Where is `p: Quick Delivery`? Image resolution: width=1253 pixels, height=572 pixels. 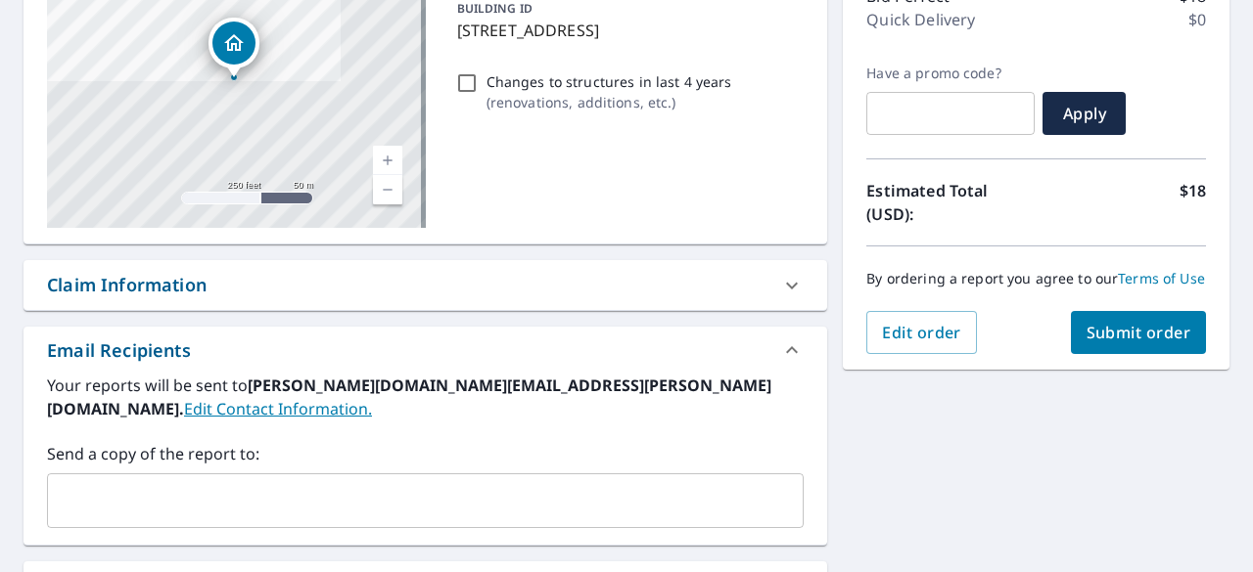 p: Quick Delivery is located at coordinates (920, 20).